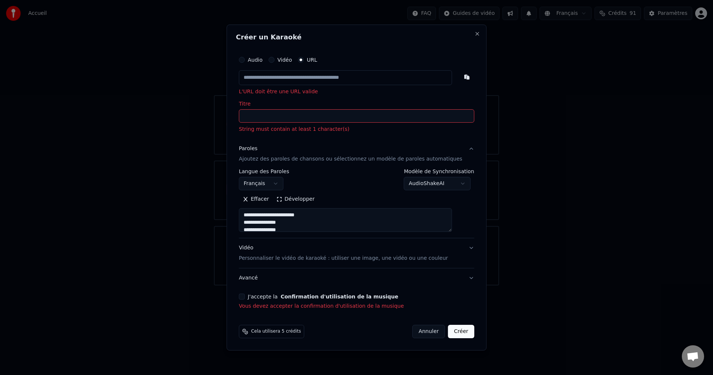 Image resolution: width=713 pixels, height=375 pixels. I want to click on h2: Créer un Karaoké, so click(356, 37).